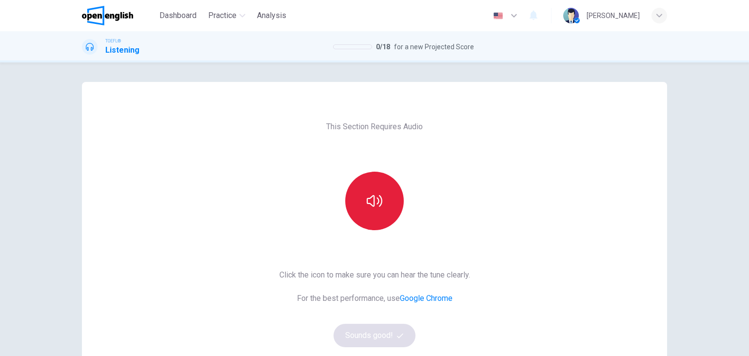 The image size is (749, 356). Describe the element at coordinates (498, 16) in the screenshot. I see `img: en` at that location.